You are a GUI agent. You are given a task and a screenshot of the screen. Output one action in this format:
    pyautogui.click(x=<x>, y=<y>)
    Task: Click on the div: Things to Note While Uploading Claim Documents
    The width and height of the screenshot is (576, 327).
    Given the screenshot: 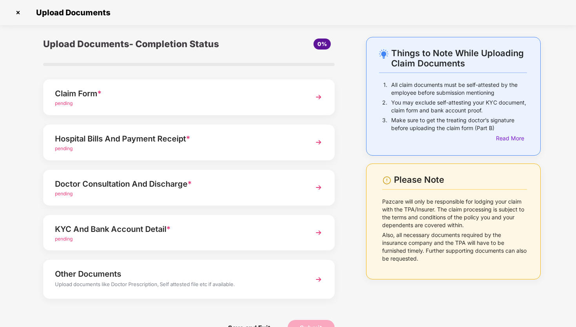 What is the action you would take?
    pyautogui.click(x=459, y=58)
    